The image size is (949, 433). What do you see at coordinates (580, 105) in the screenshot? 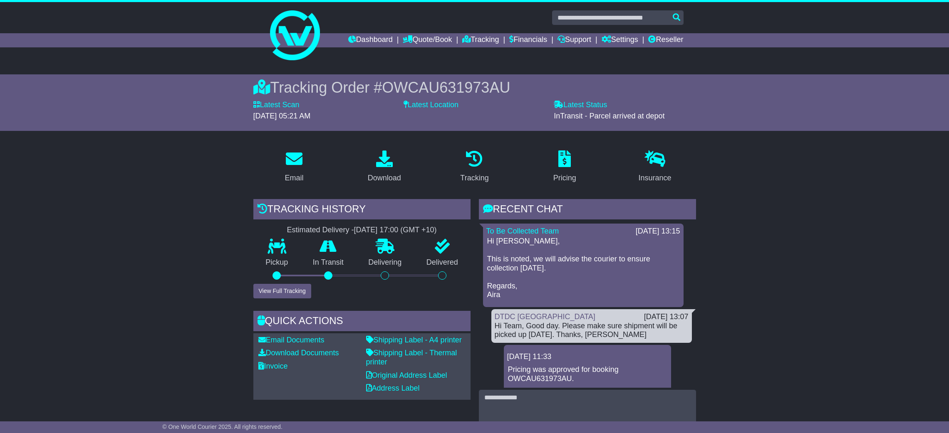
I see `label: Latest Status` at bounding box center [580, 105].